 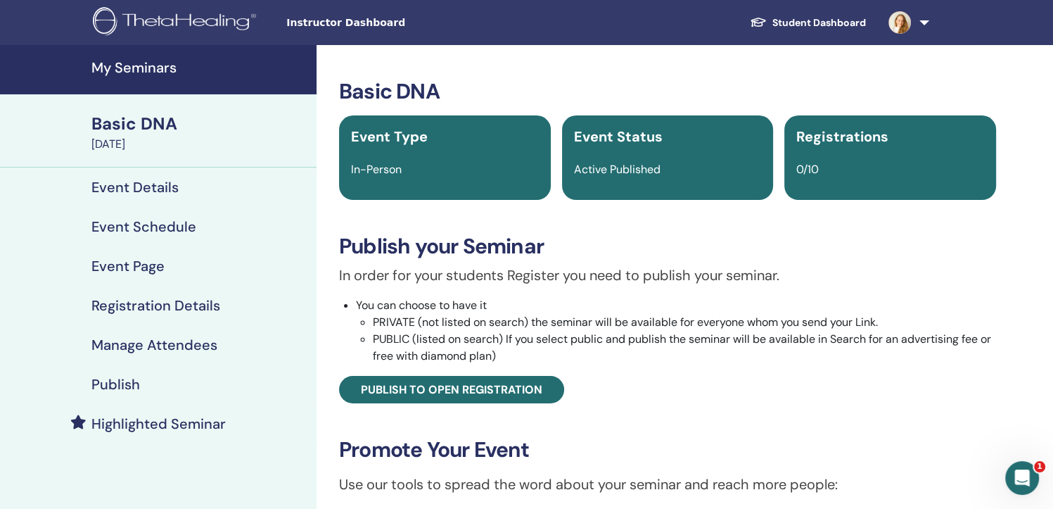 I want to click on h4: Event Details, so click(x=135, y=187).